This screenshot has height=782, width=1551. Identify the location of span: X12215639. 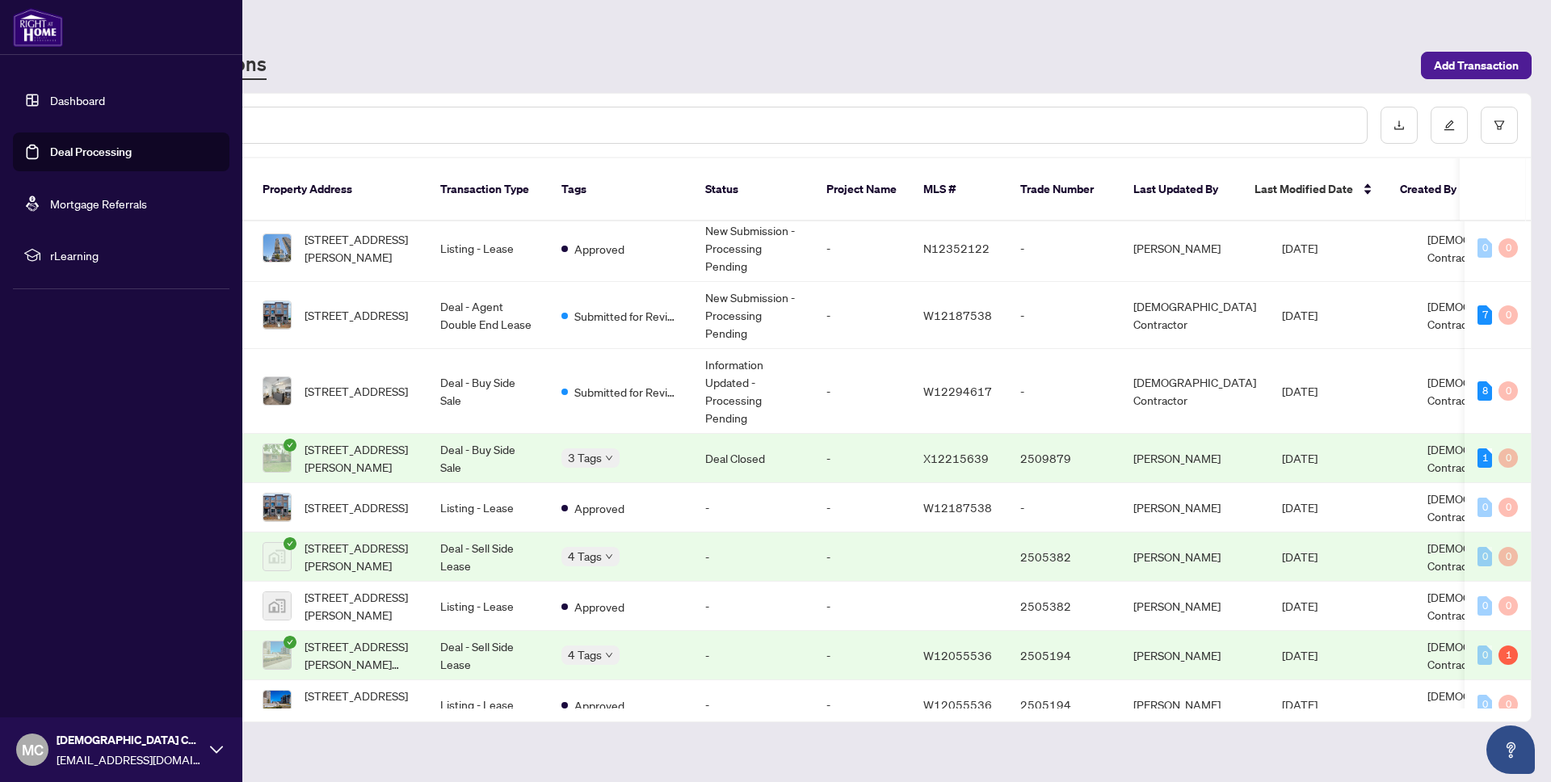
(955, 458).